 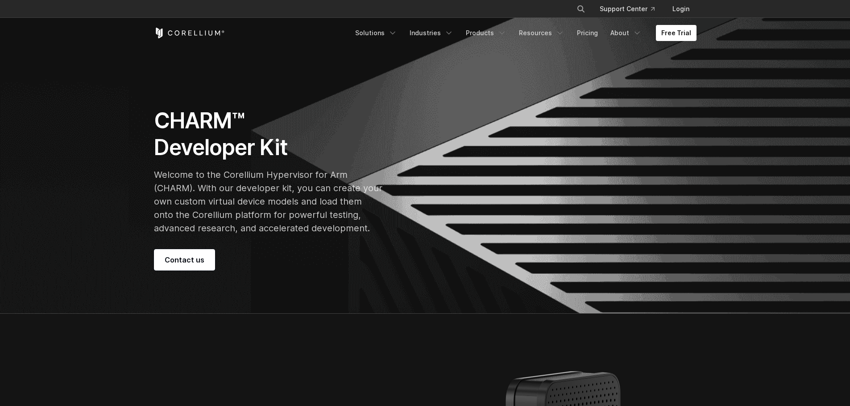 What do you see at coordinates (431, 33) in the screenshot?
I see `a: Industries` at bounding box center [431, 33].